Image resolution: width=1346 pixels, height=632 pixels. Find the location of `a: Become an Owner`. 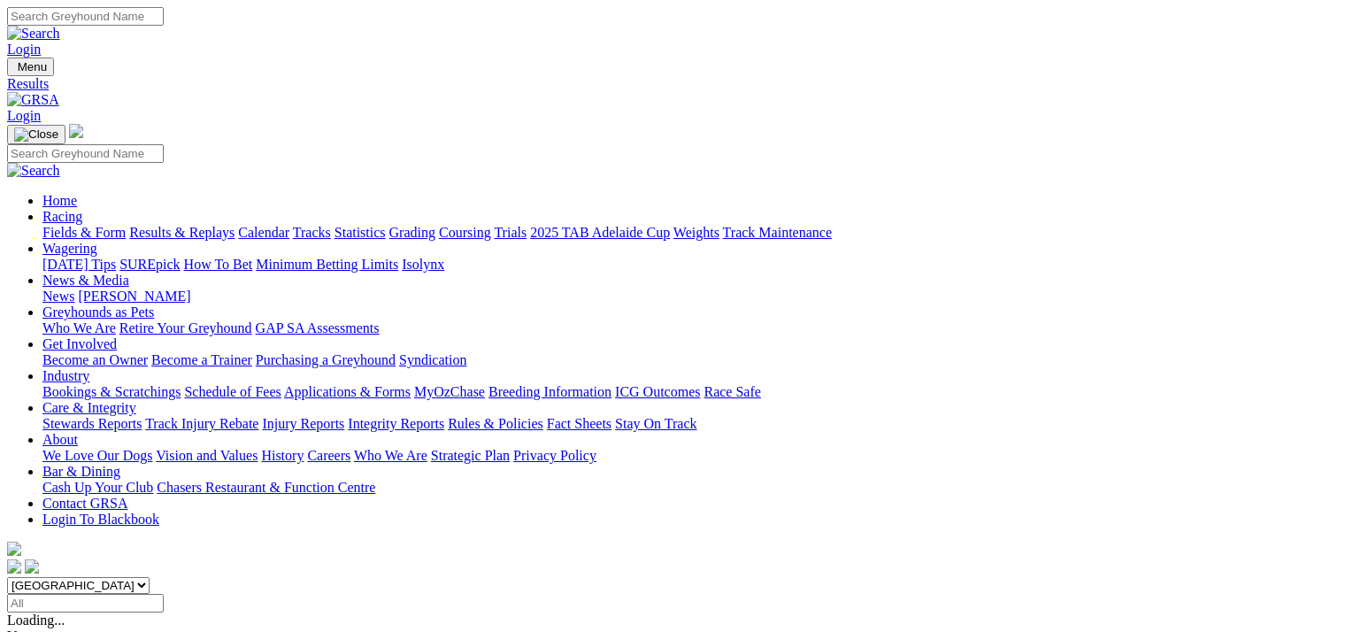

a: Become an Owner is located at coordinates (95, 359).